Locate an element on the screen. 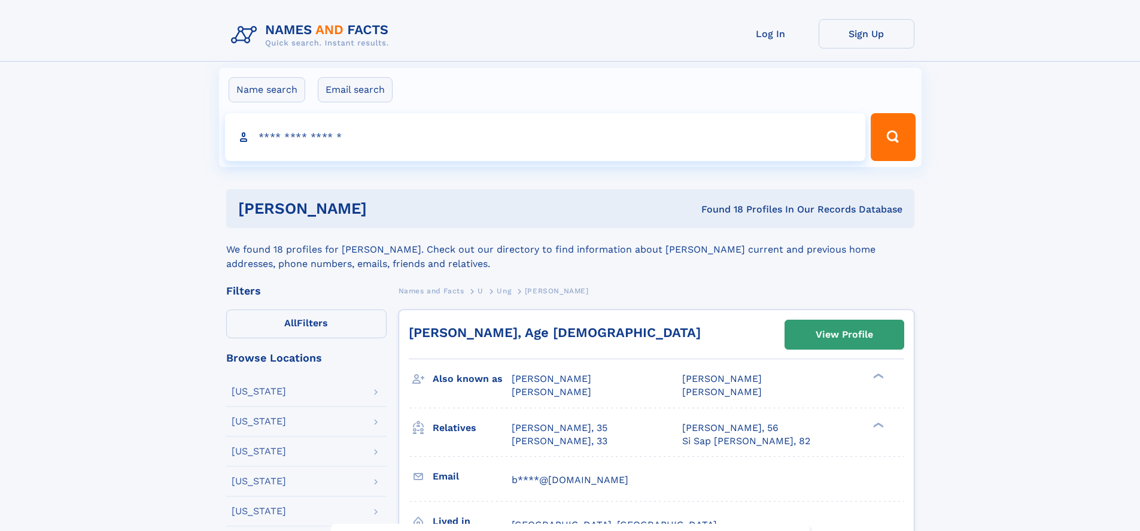 This screenshot has width=1140, height=531. a: Sign Up is located at coordinates (867, 34).